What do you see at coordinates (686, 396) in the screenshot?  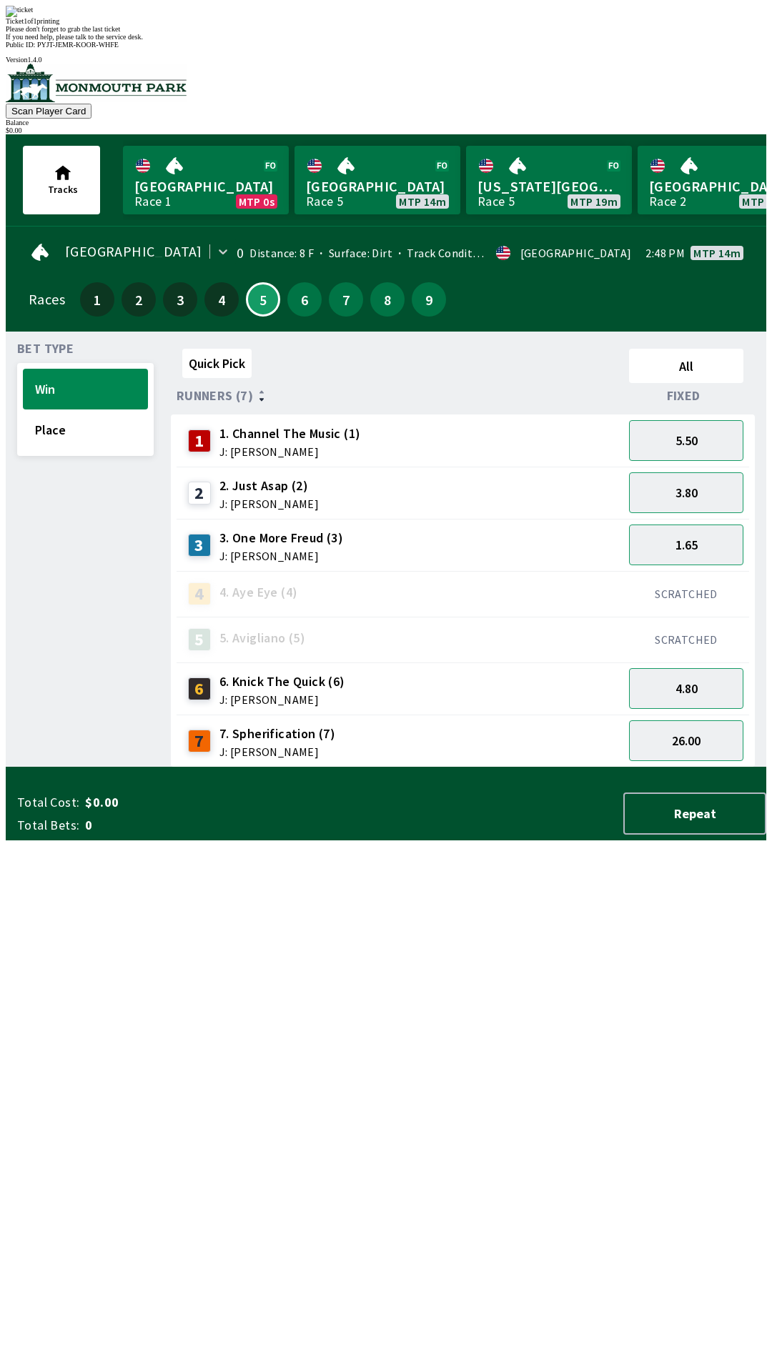 I see `div: Fixed` at bounding box center [686, 396].